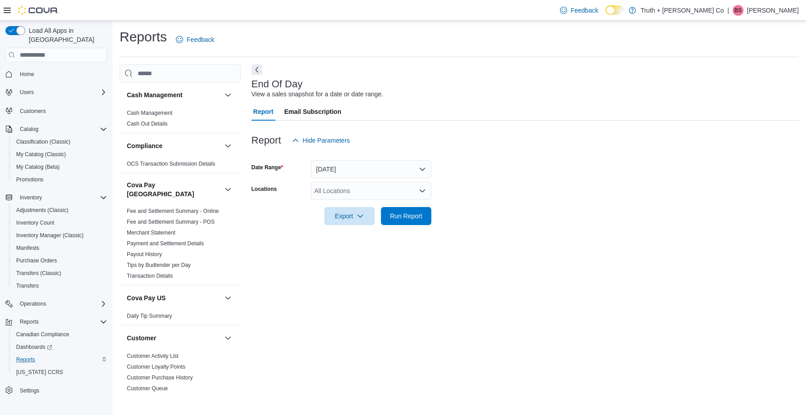 This screenshot has width=806, height=415. What do you see at coordinates (180, 120) in the screenshot?
I see `div: Cash Management` at bounding box center [180, 120].